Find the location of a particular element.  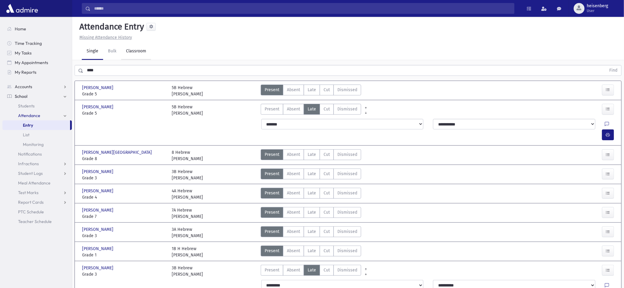

span: Grade 8 is located at coordinates (124, 158).